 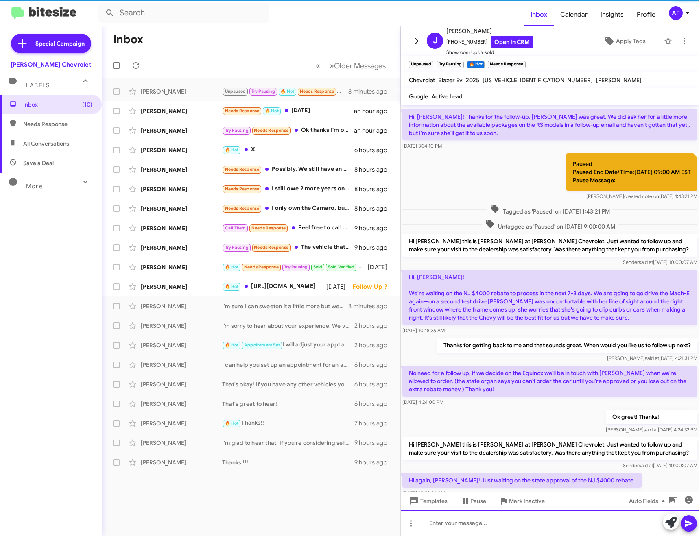 What do you see at coordinates (539, 15) in the screenshot?
I see `a: Inbox` at bounding box center [539, 15].